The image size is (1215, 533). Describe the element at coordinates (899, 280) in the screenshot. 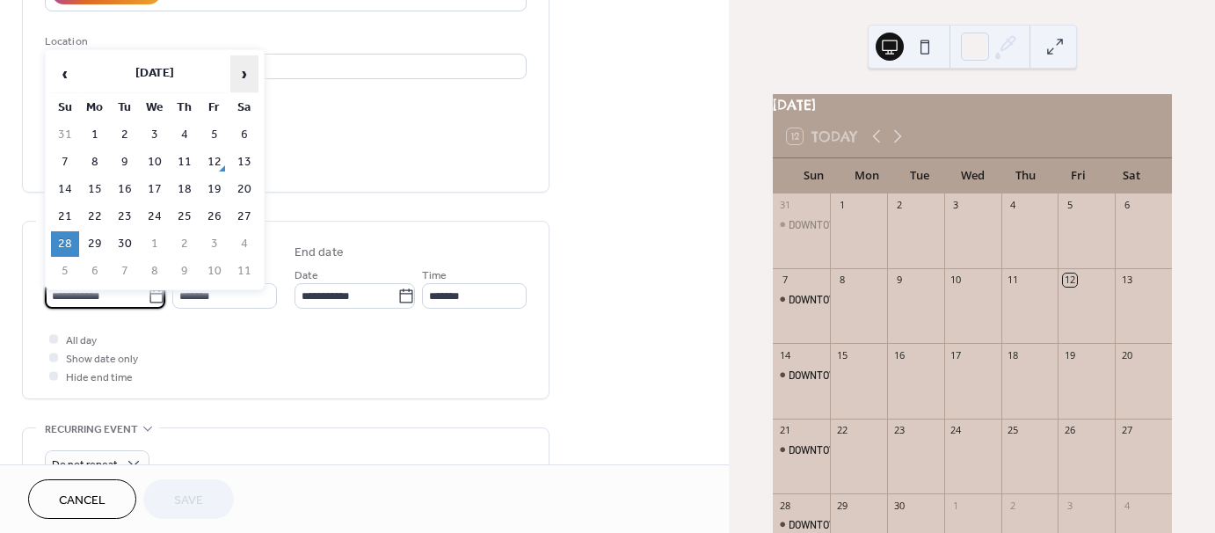

I see `div: 9` at that location.